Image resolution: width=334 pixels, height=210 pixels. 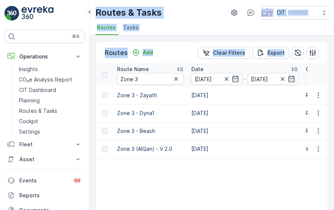 I want to click on button: Operations, so click(x=45, y=56).